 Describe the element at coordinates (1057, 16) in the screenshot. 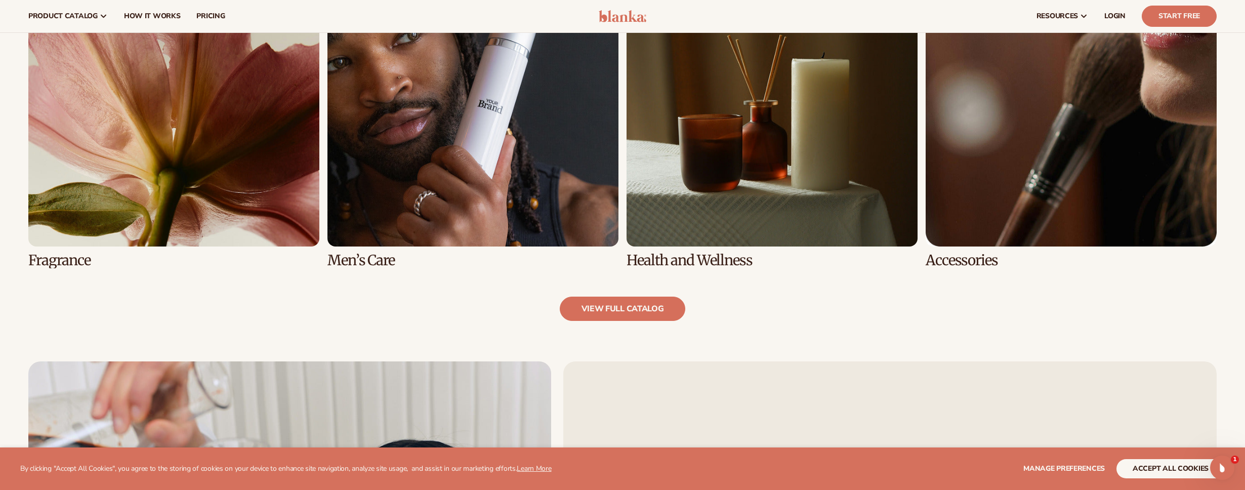

I see `span: resources` at that location.